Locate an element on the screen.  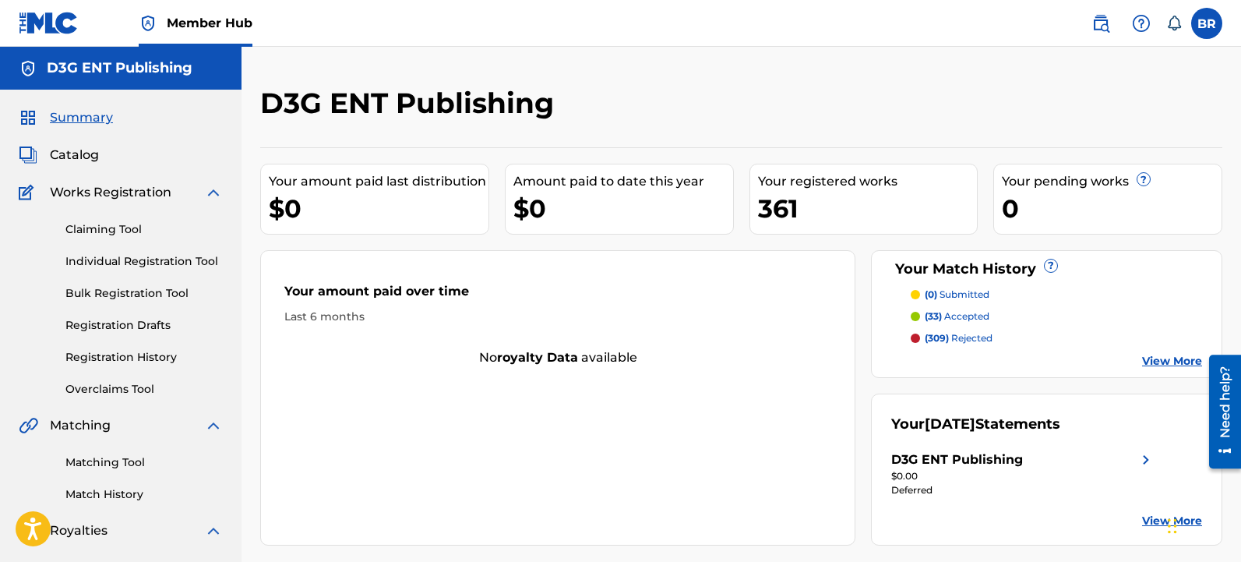
span: Summary is located at coordinates (81, 118).